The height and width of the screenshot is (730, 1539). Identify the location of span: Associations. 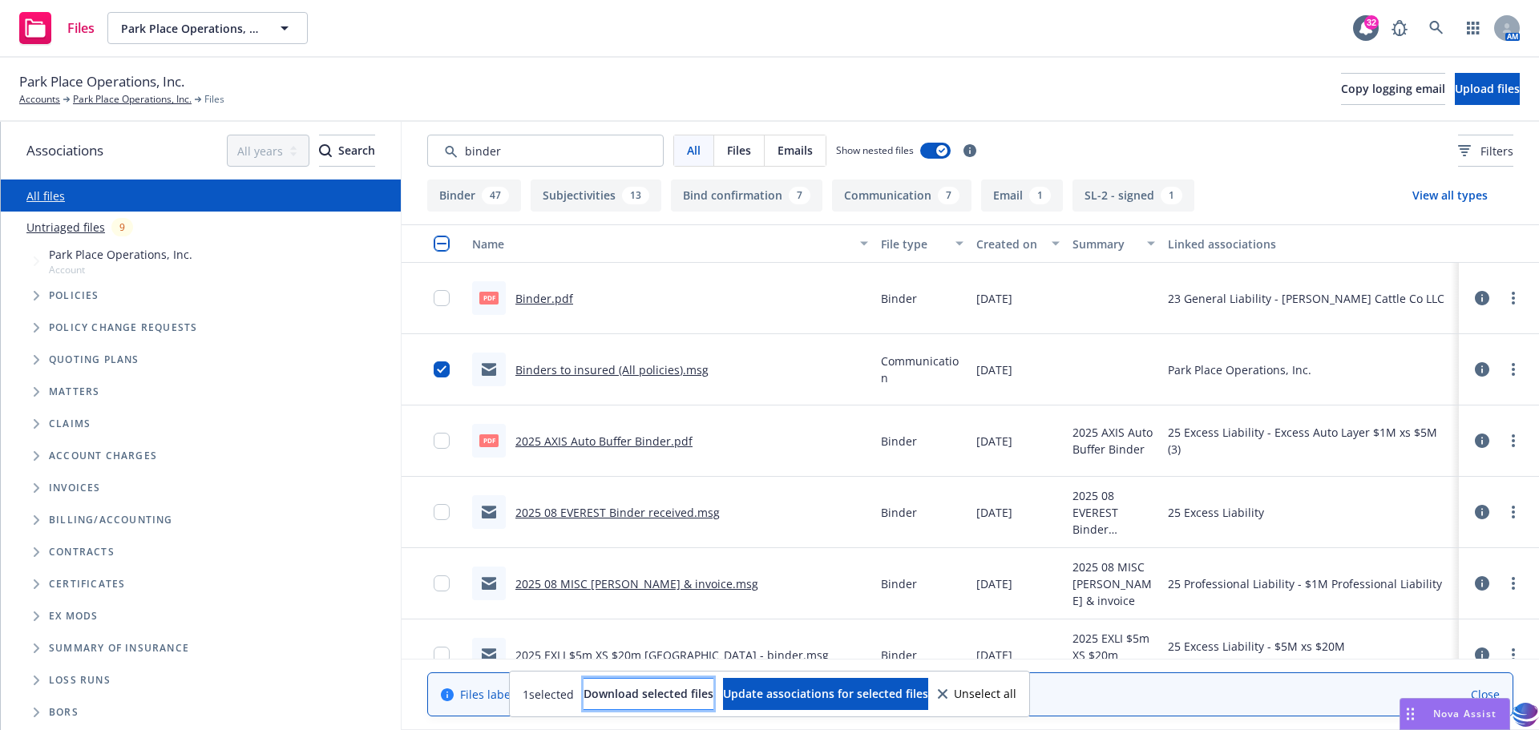
(65, 151).